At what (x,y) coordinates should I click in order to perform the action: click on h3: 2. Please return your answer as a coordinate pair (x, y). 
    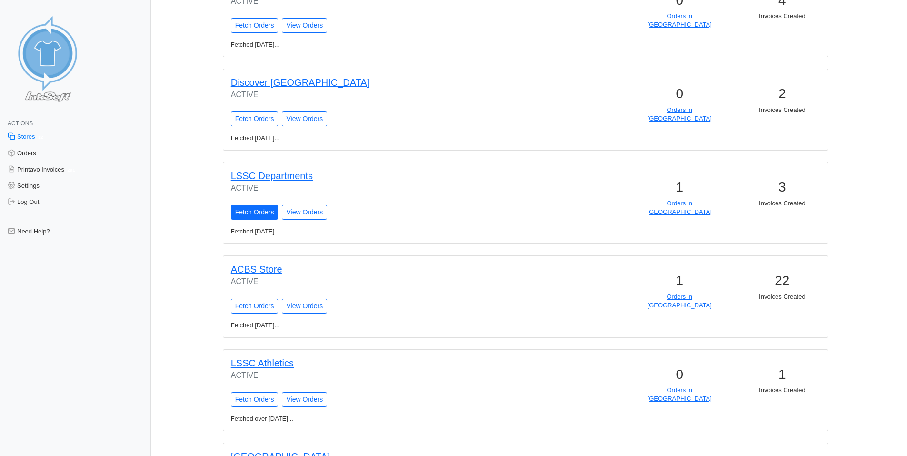
    Looking at the image, I should click on (782, 94).